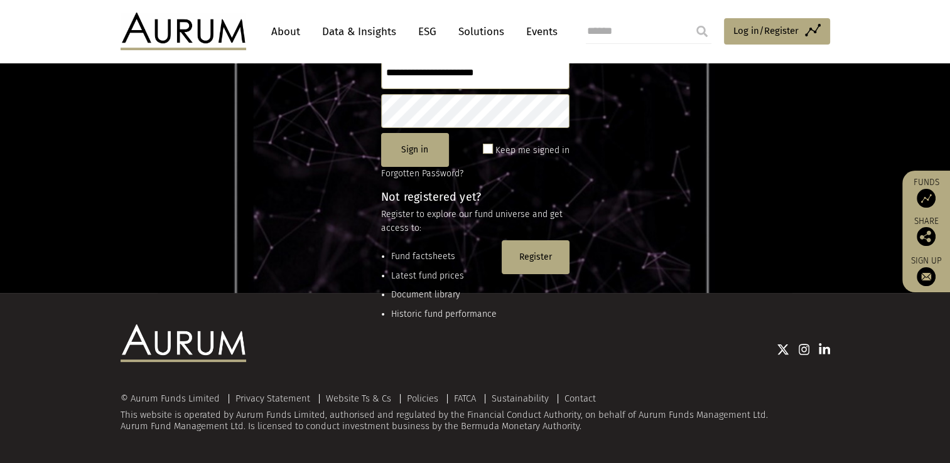  Describe the element at coordinates (423, 399) in the screenshot. I see `a: Policies` at that location.